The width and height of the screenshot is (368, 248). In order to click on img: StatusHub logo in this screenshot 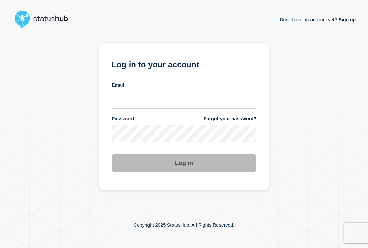, I will do `click(44, 19)`.